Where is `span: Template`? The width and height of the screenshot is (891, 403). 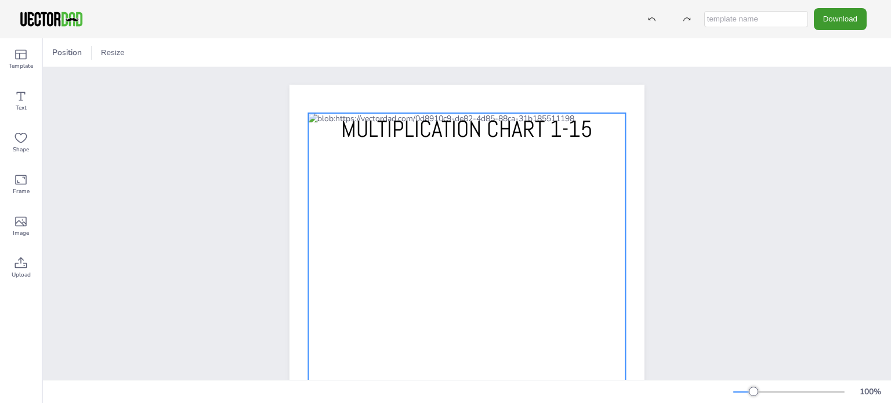
span: Template is located at coordinates (21, 66).